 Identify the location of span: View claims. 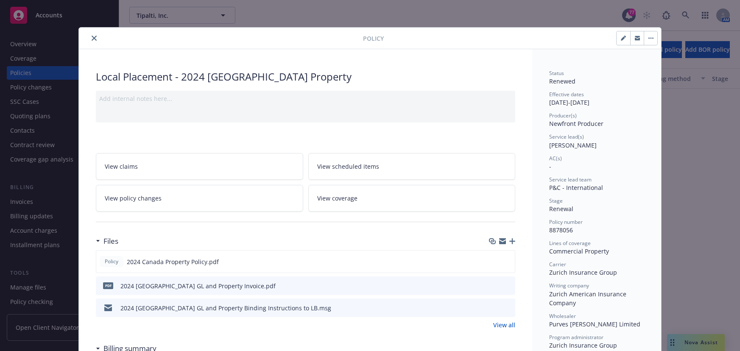
(121, 166).